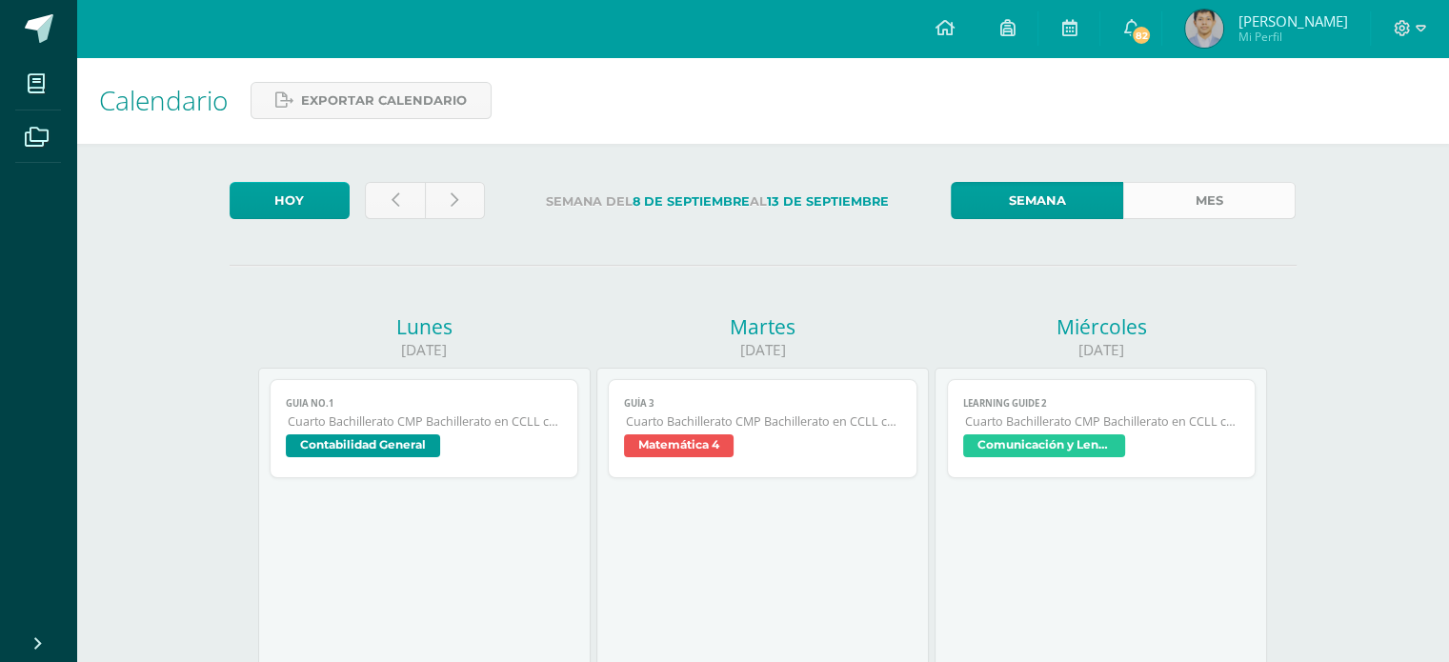 The height and width of the screenshot is (662, 1449). Describe the element at coordinates (363, 446) in the screenshot. I see `span: Contabilidad General` at that location.